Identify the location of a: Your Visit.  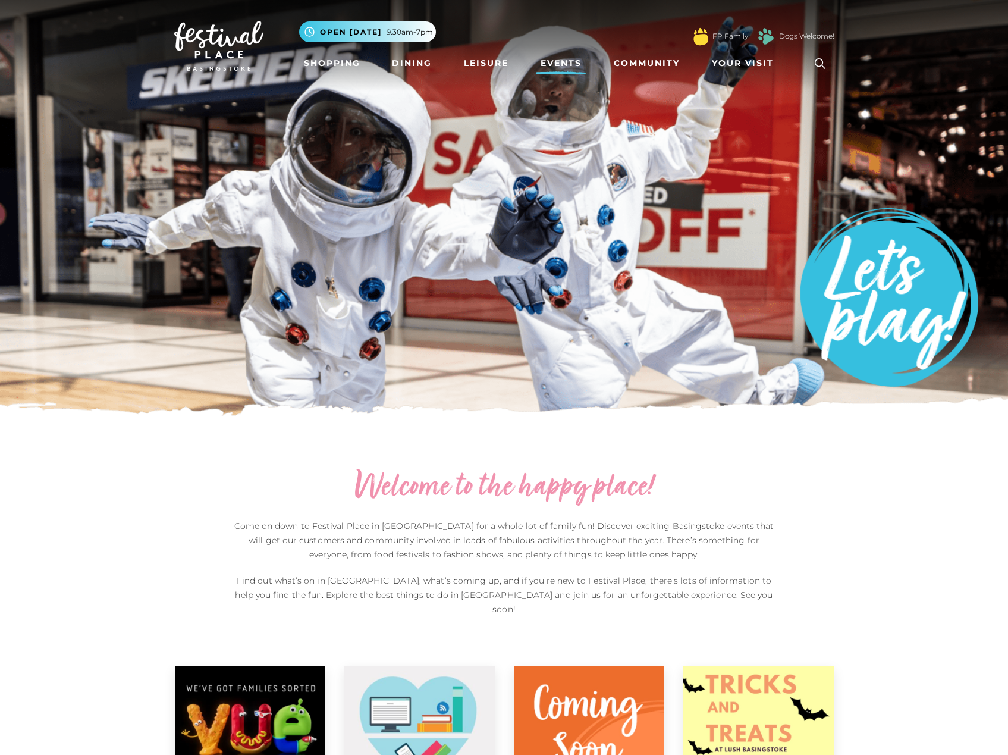
(746, 63).